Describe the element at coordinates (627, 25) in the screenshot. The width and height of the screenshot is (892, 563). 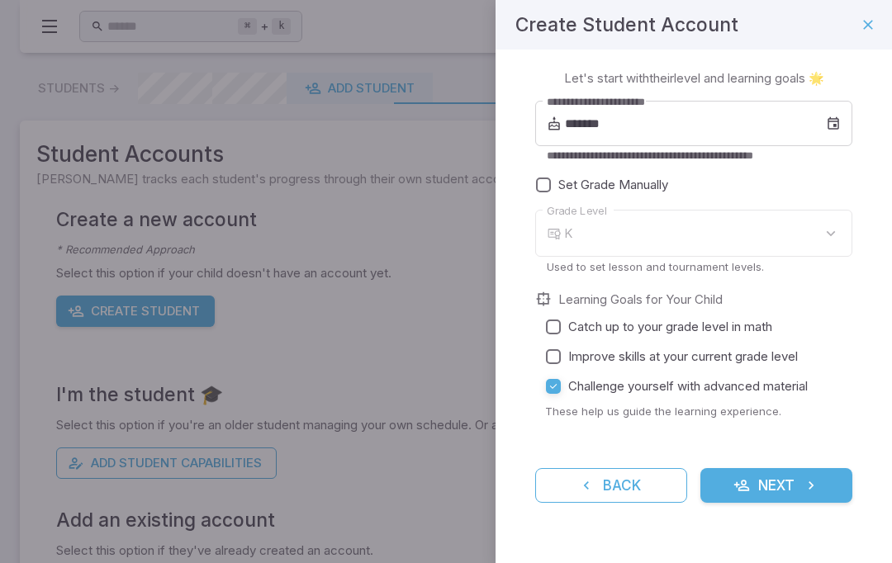
I see `h4: Create Student Account` at that location.